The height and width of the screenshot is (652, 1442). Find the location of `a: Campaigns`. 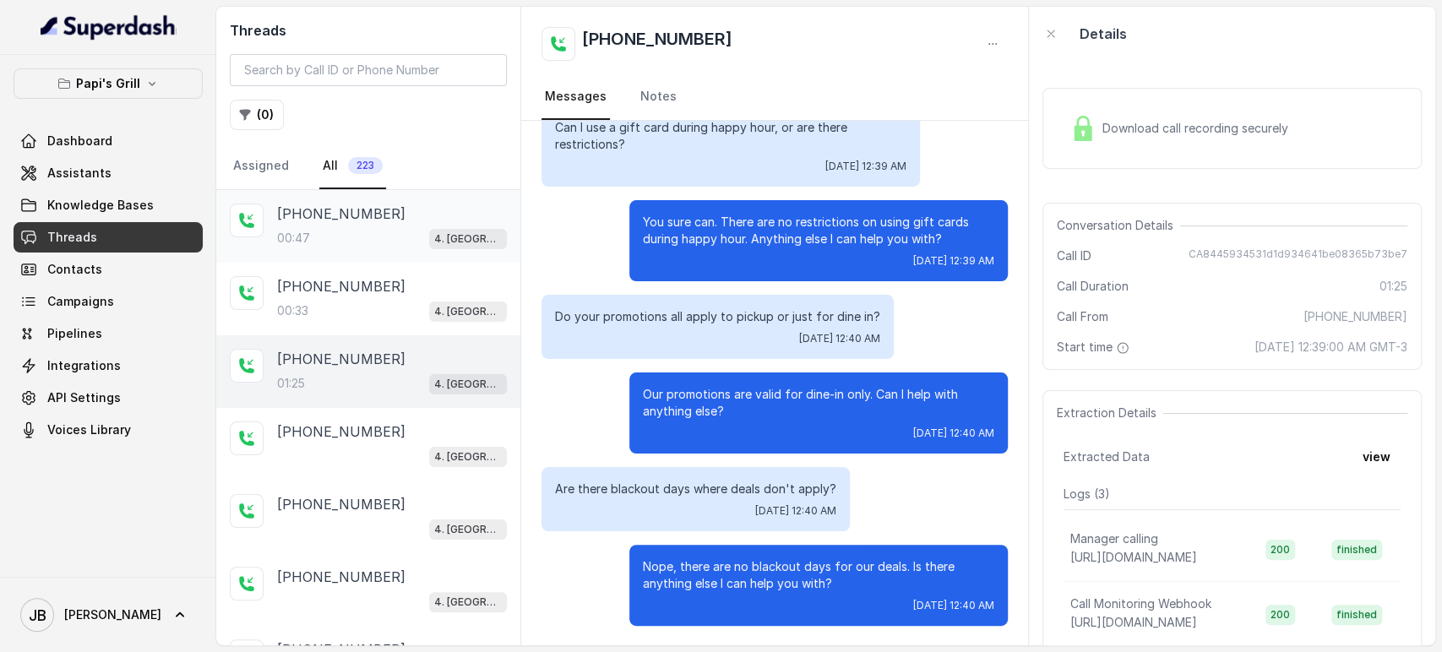

a: Campaigns is located at coordinates (108, 302).